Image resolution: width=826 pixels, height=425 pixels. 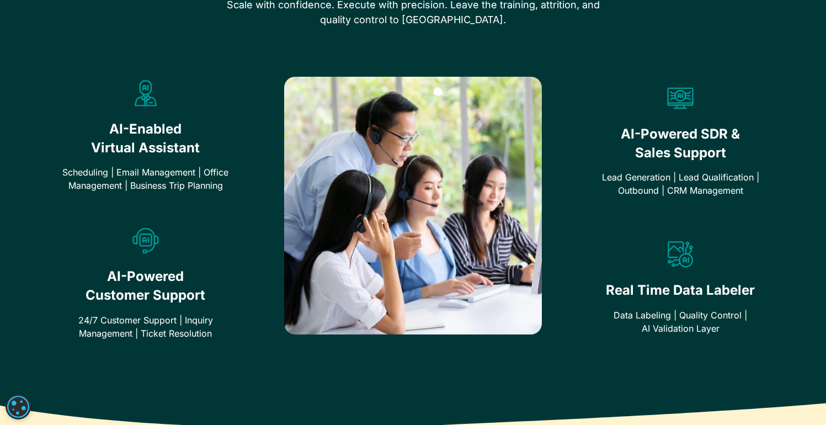 I want to click on div: Chat Widget, so click(x=798, y=398).